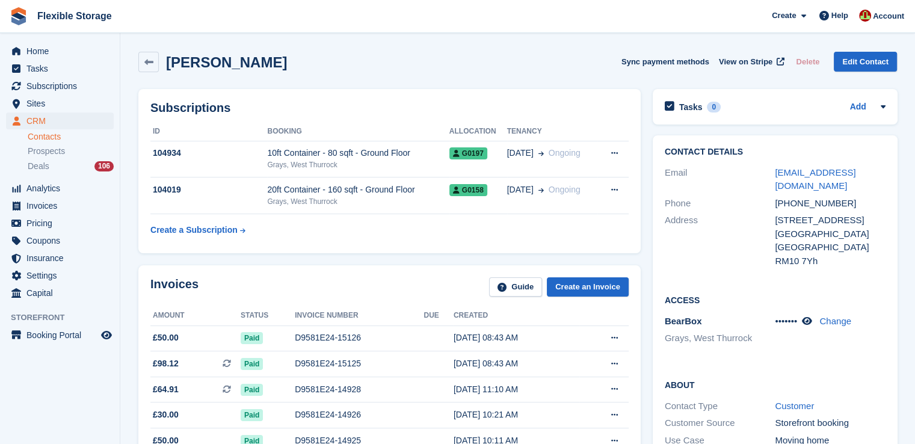  Describe the element at coordinates (720, 338) in the screenshot. I see `li: Grays, West Thurrock` at that location.